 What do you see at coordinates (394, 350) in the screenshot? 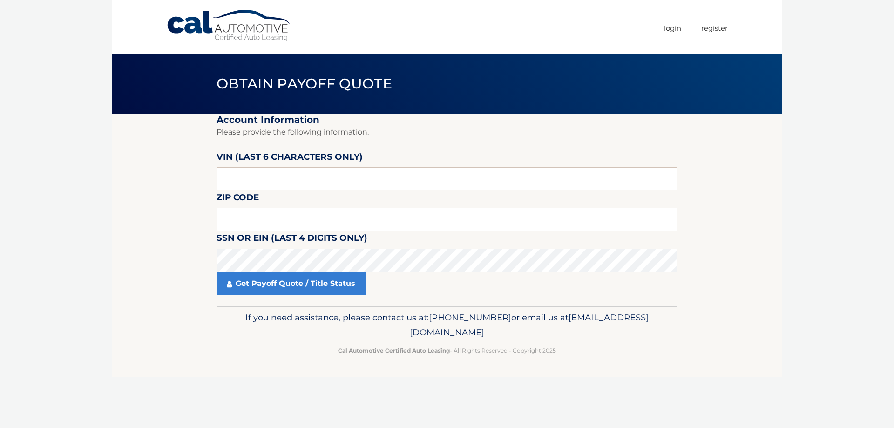
I see `strong: Cal Automotive Certified Auto Leasing` at bounding box center [394, 350].